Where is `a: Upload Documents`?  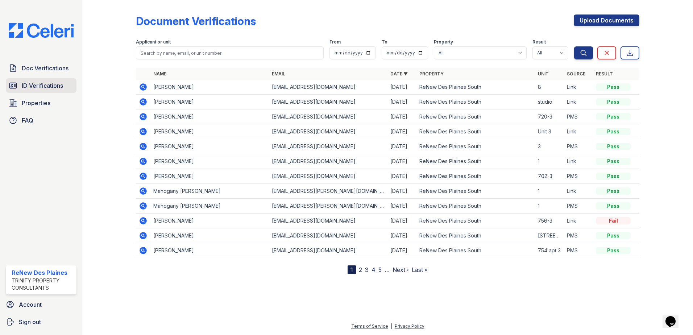
a: Upload Documents is located at coordinates (607, 20).